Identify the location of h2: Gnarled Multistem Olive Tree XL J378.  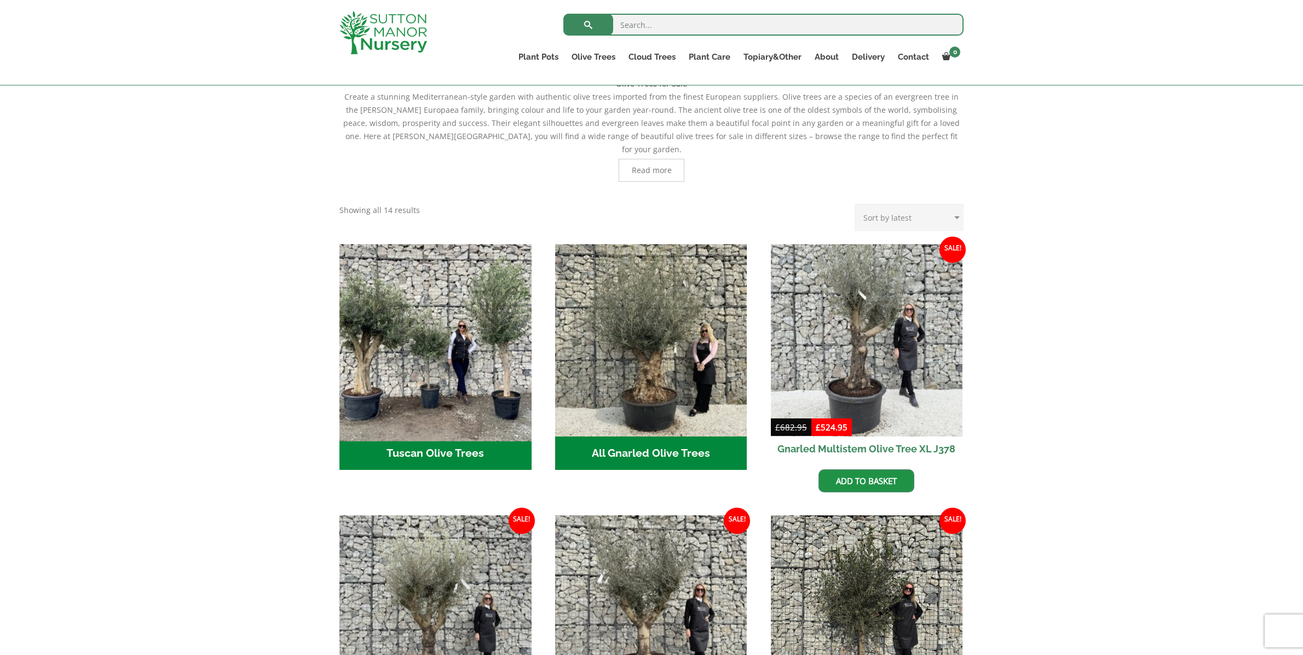
(867, 448).